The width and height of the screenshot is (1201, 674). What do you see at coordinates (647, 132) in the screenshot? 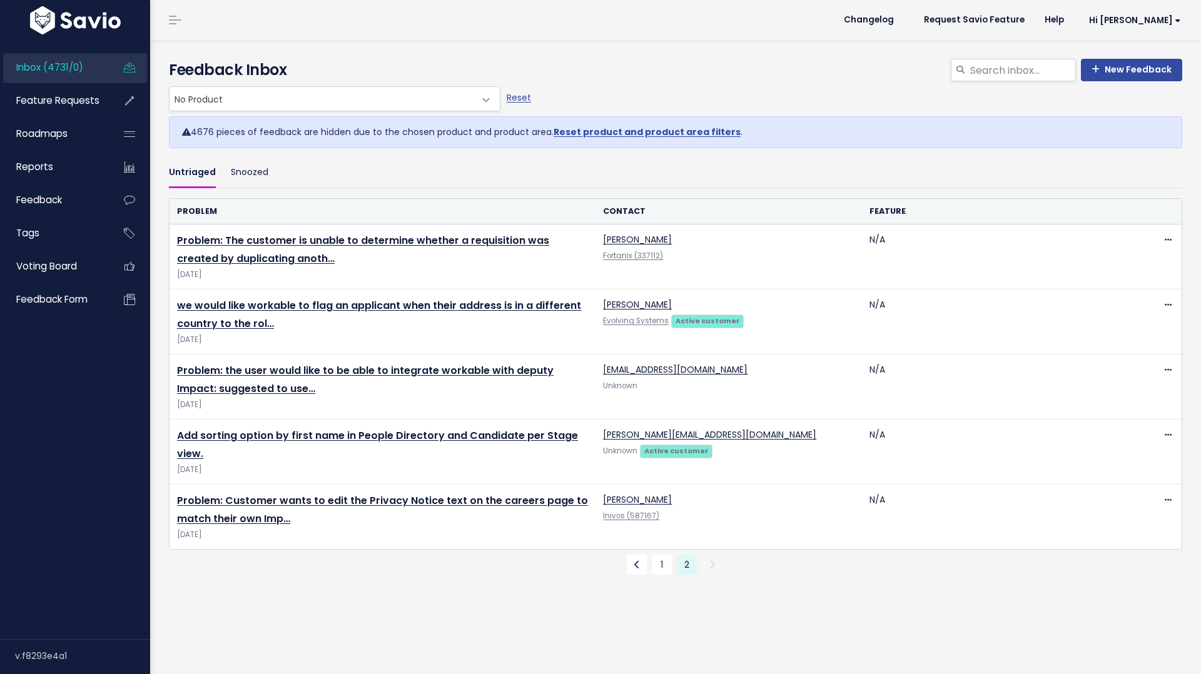
I see `a: Reset product and product area filters` at bounding box center [647, 132].